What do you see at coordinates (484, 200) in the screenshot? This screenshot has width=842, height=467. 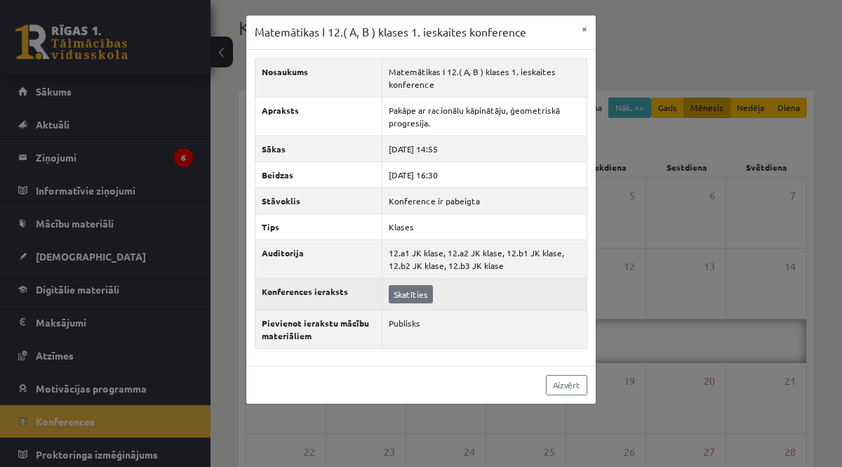 I see `td: Konference ir pabeigta` at bounding box center [484, 200].